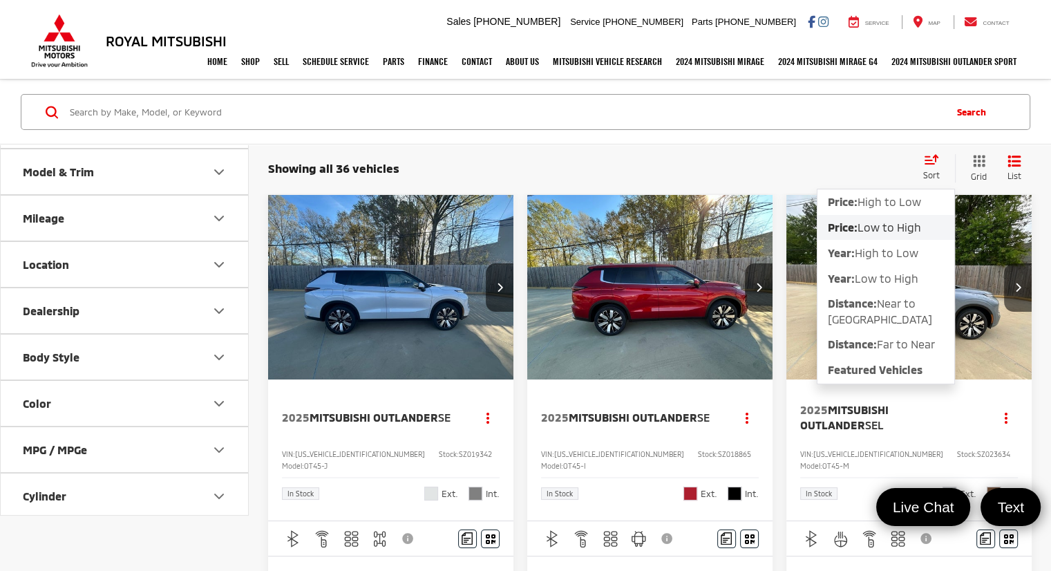  I want to click on button: Price:Low to High, so click(886, 227).